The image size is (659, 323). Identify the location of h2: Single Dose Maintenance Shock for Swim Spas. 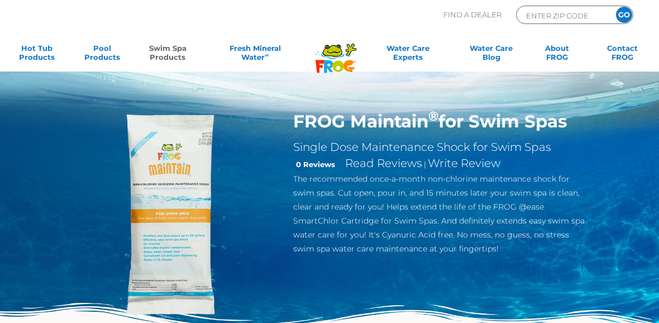
(441, 147).